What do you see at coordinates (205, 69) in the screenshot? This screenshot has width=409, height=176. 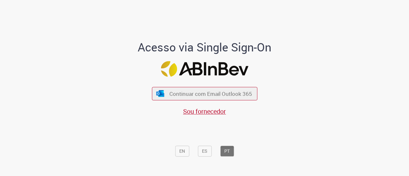 I see `img: Logo ABInBev` at bounding box center [205, 69].